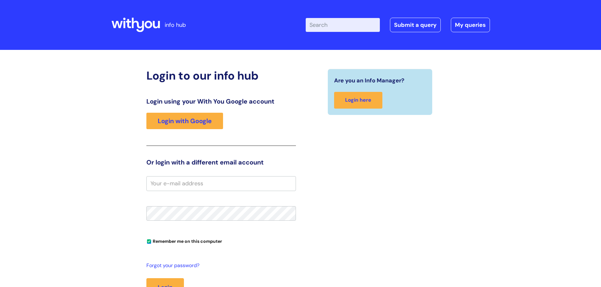  I want to click on a: Submit a query, so click(415, 25).